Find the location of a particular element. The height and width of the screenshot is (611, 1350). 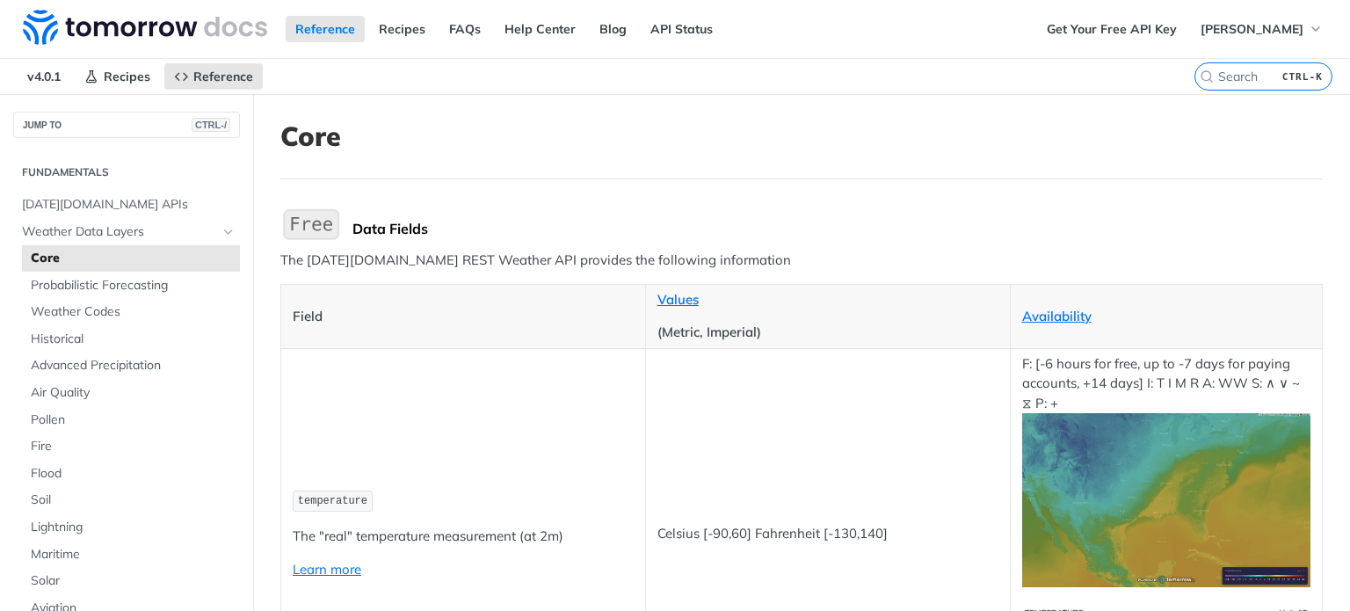

span: Weather Data Layers is located at coordinates (120, 232).